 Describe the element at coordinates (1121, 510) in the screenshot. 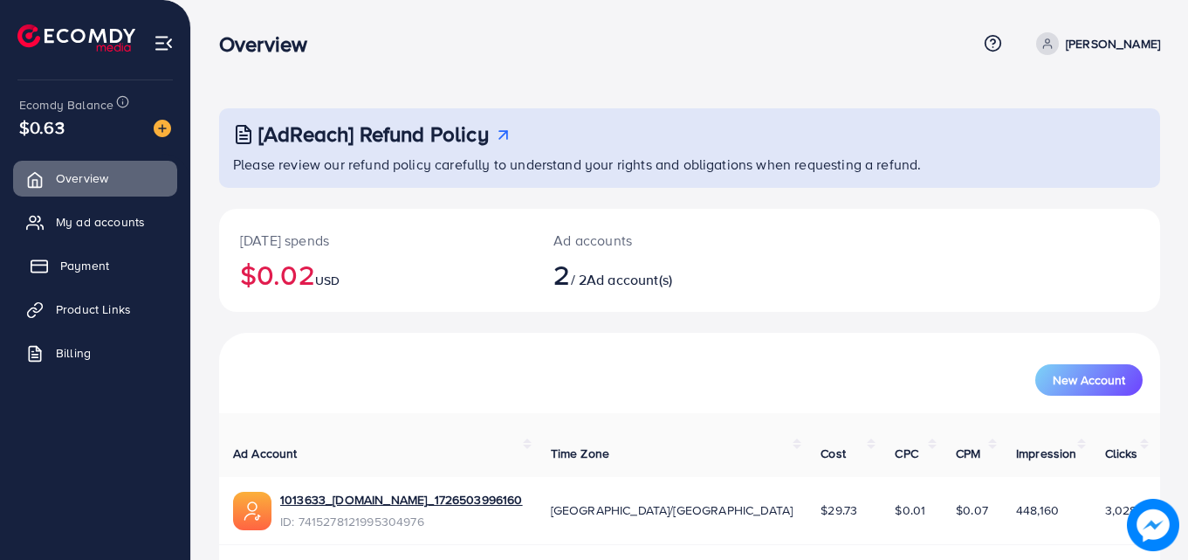

I see `span: 3,028` at that location.